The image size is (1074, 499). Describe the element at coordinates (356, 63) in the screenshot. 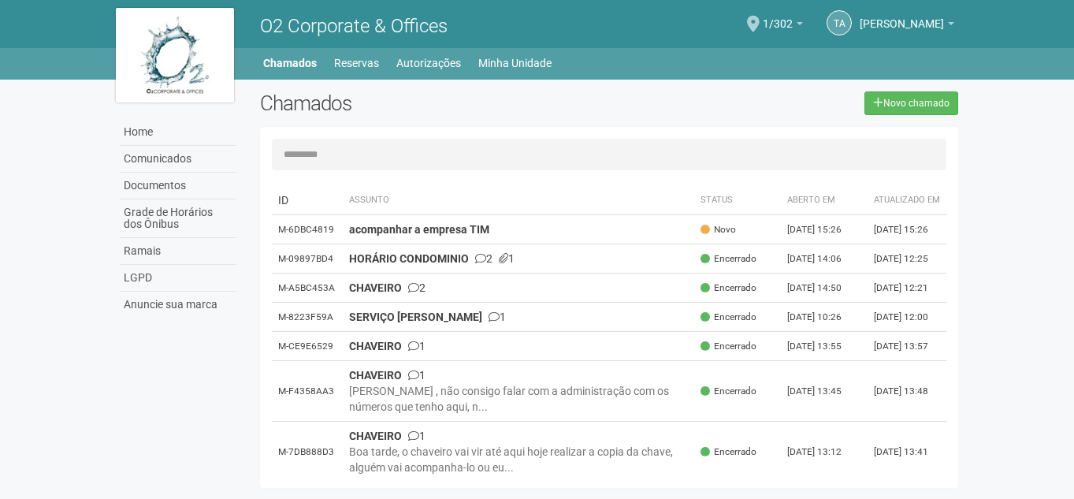

I see `a: Reservas` at that location.